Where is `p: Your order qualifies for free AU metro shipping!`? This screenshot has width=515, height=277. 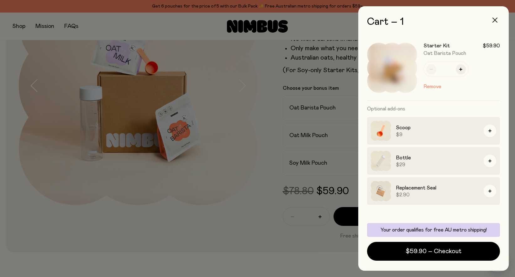
p: Your order qualifies for free AU metro shipping! is located at coordinates (433, 230).